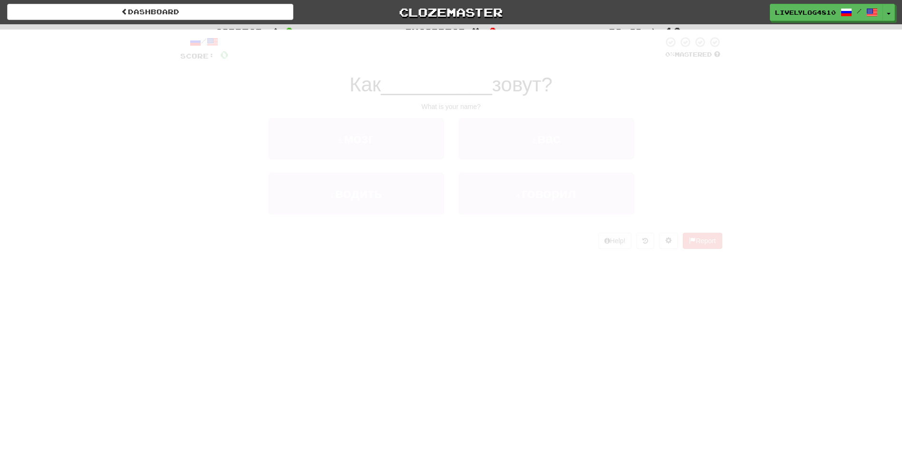  What do you see at coordinates (519, 195) in the screenshot?
I see `small: 4 .` at bounding box center [519, 195].